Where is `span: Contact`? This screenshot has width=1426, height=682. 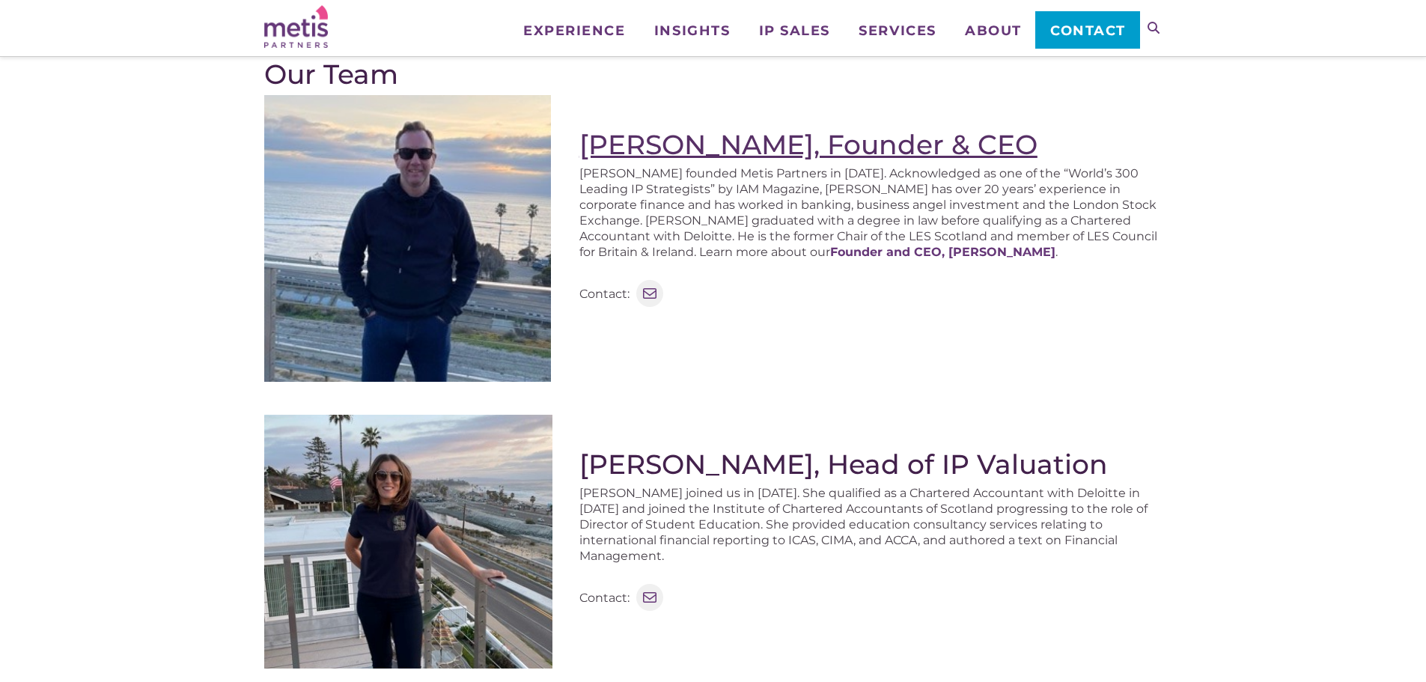
span: Contact is located at coordinates (1088, 31).